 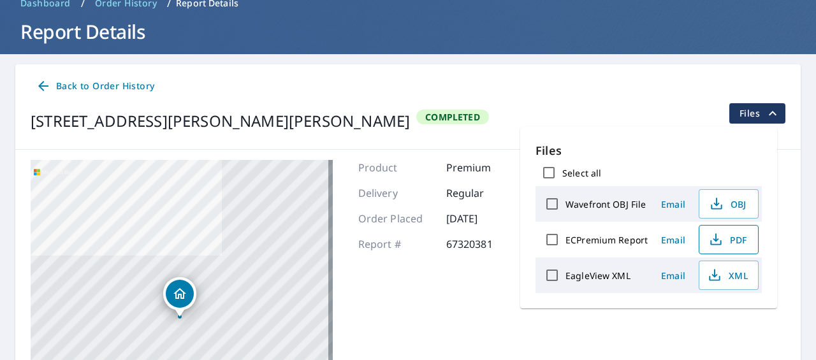 What do you see at coordinates (485, 168) in the screenshot?
I see `p: Premium` at bounding box center [485, 168].